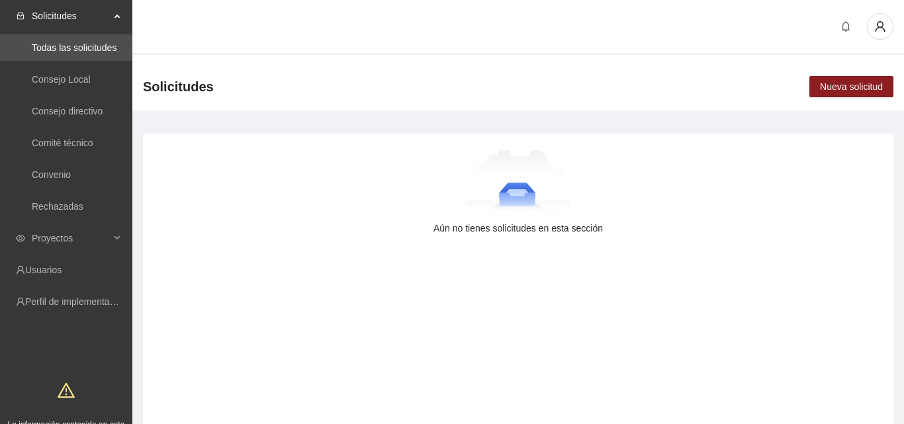  I want to click on a: Usuarios, so click(43, 270).